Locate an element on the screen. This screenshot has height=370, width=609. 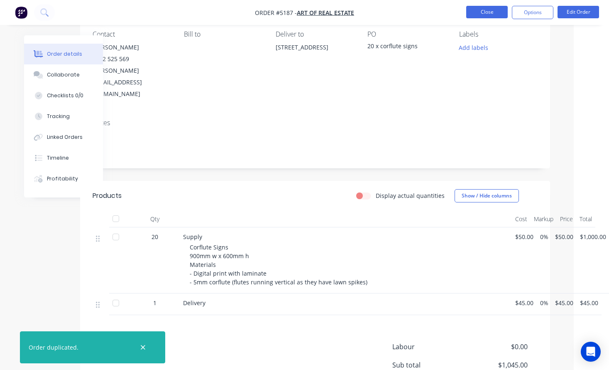
span: 1 is located at coordinates (155, 302).